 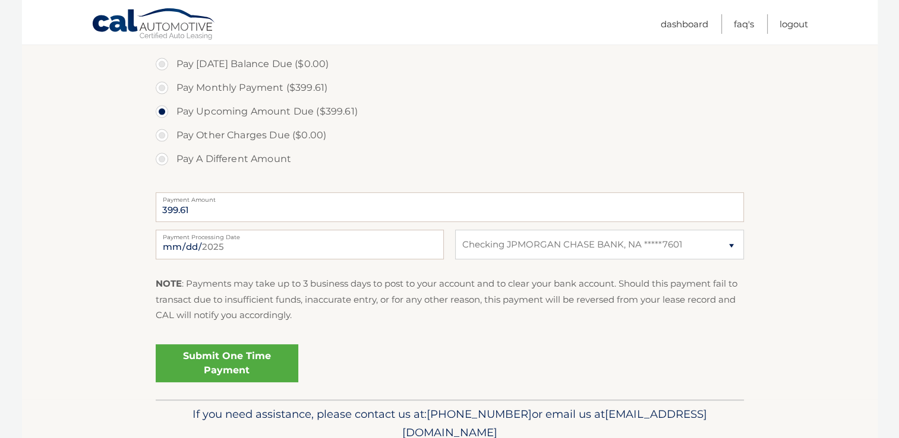 I want to click on p: : Payments may take up to 3 business days to post to your account and to clear your bank account...., so click(x=450, y=299).